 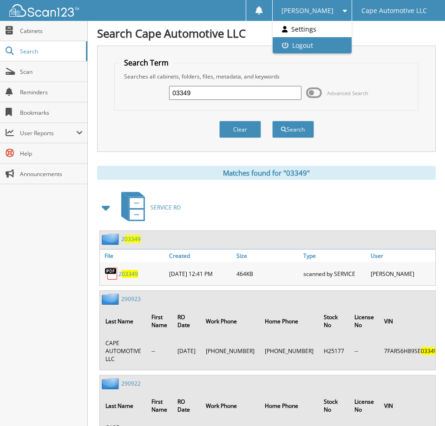 What do you see at coordinates (293, 129) in the screenshot?
I see `button: Search` at bounding box center [293, 129].